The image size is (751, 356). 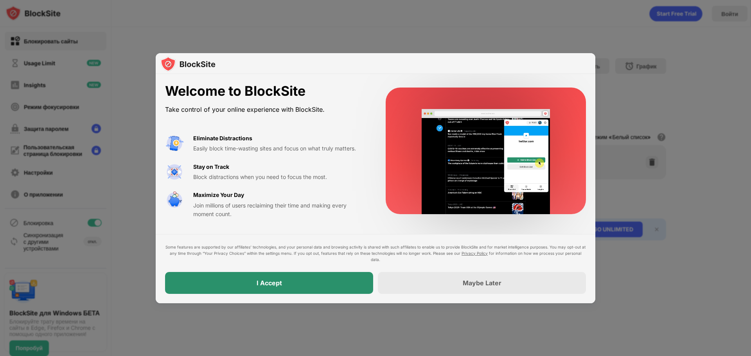 What do you see at coordinates (211, 167) in the screenshot?
I see `div: Stay on Track` at bounding box center [211, 167].